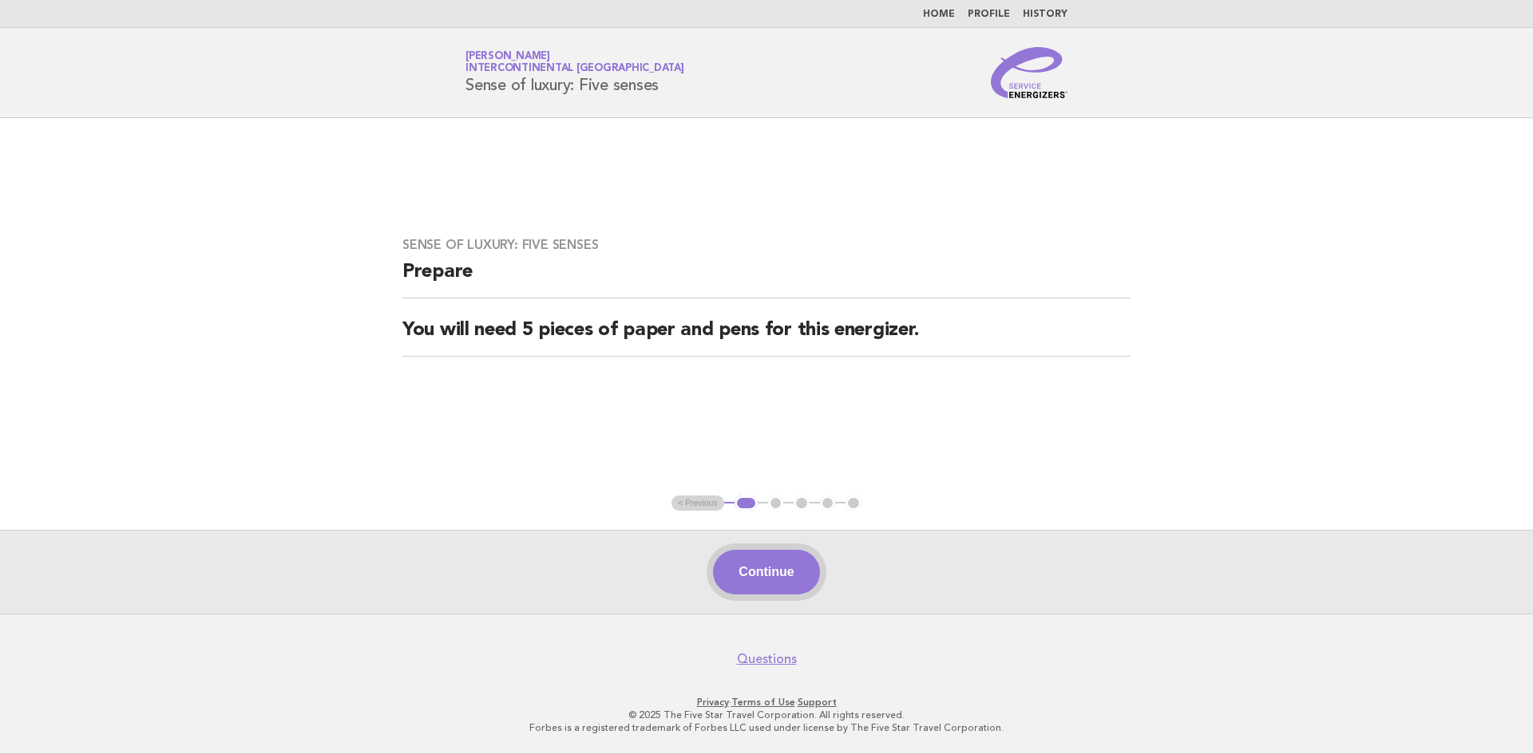 The image size is (1533, 754). What do you see at coordinates (1045, 14) in the screenshot?
I see `a: History` at bounding box center [1045, 14].